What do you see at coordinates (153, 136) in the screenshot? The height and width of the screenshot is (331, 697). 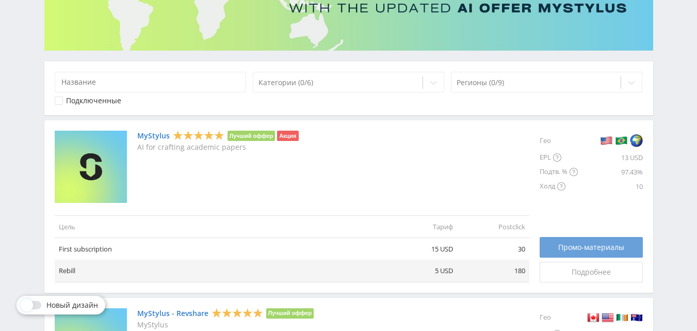 I see `a: MyStylus` at bounding box center [153, 136].